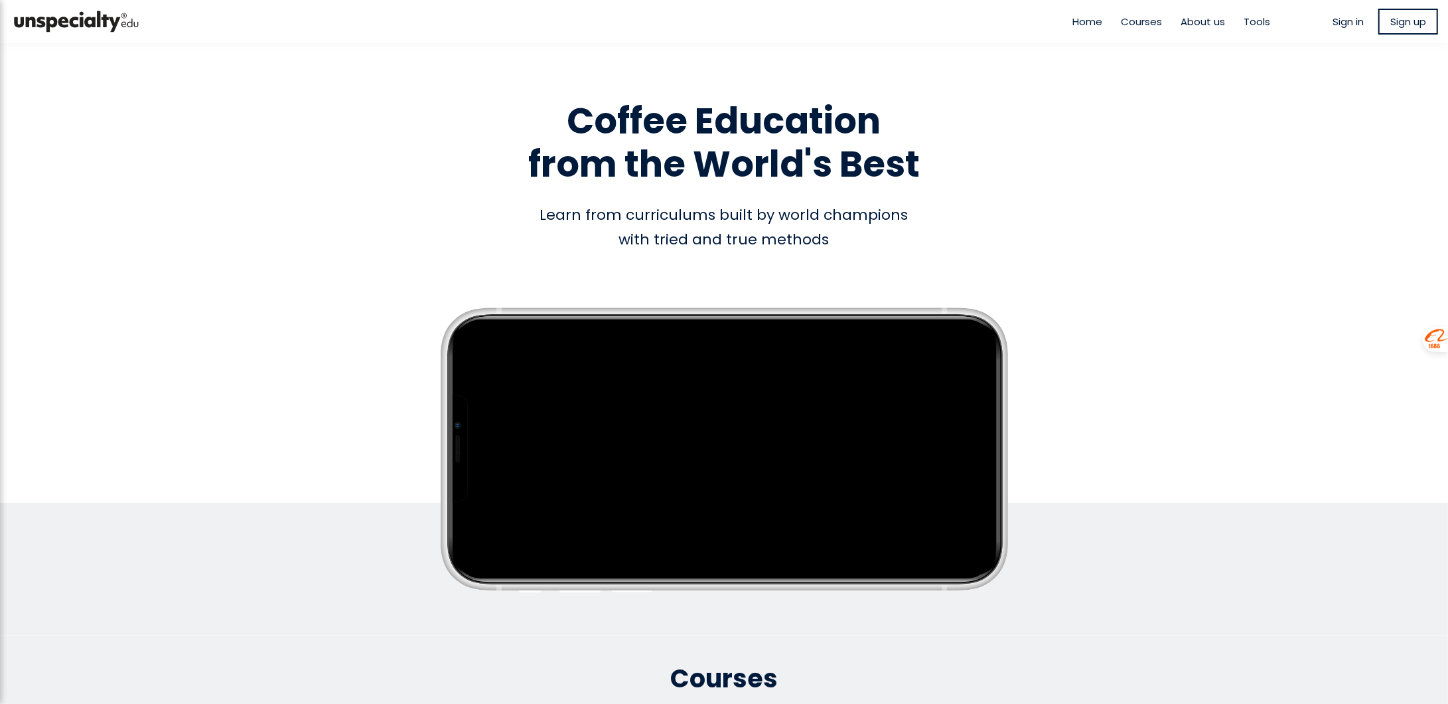  Describe the element at coordinates (1087, 21) in the screenshot. I see `span: Home` at that location.